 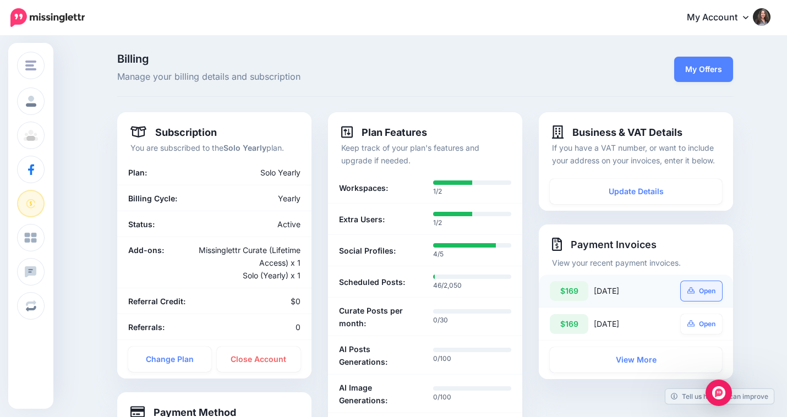 What do you see at coordinates (174, 132) in the screenshot?
I see `h4: Subscription` at bounding box center [174, 132].